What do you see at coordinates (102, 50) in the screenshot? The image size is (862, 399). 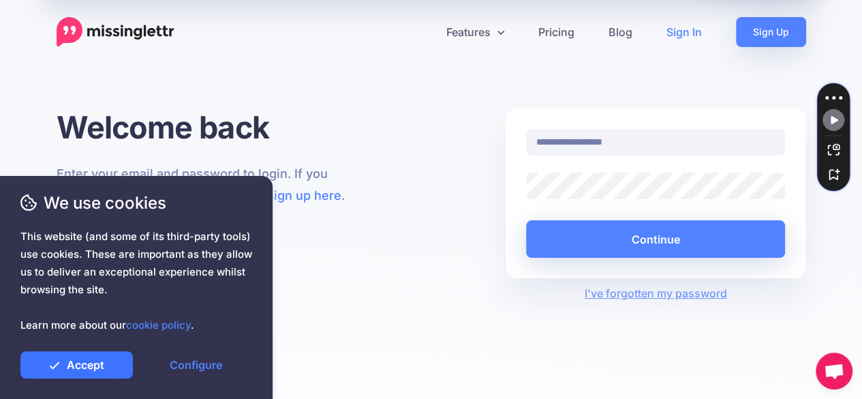 I see `h3: Style` at bounding box center [102, 50].